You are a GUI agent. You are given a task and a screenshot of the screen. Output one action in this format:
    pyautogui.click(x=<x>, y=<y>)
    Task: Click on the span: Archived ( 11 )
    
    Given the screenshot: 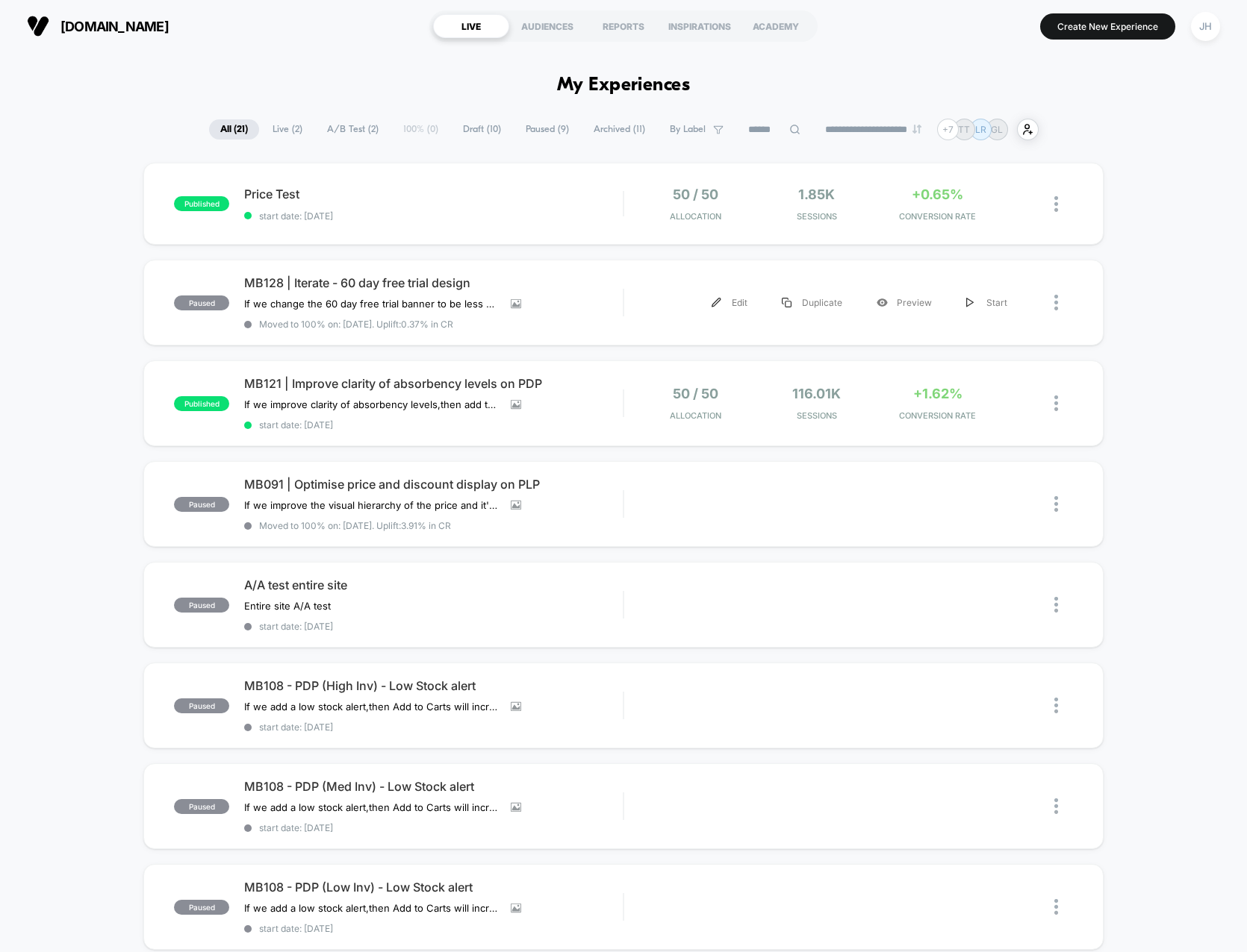 What is the action you would take?
    pyautogui.click(x=619, y=129)
    